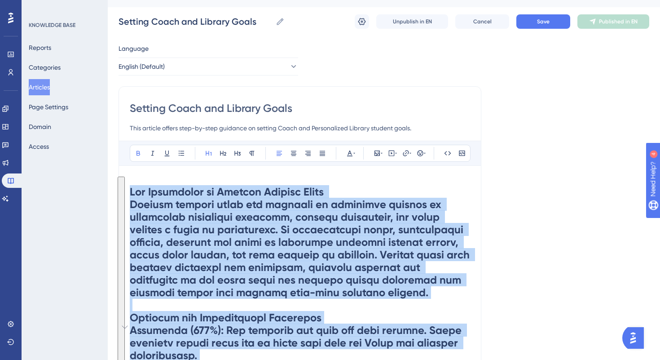  I want to click on button: Page Settings, so click(48, 107).